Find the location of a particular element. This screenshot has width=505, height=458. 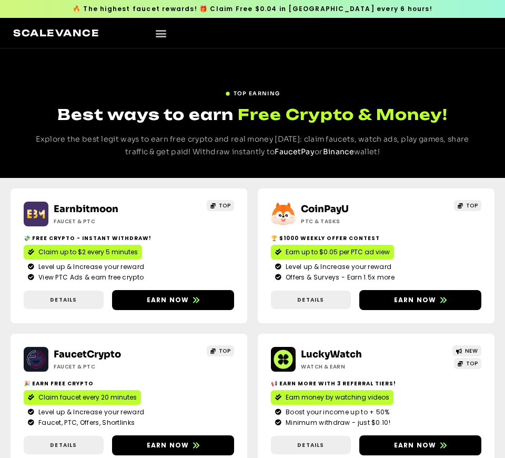

span: Boost your income up to + 50% is located at coordinates (336, 412).